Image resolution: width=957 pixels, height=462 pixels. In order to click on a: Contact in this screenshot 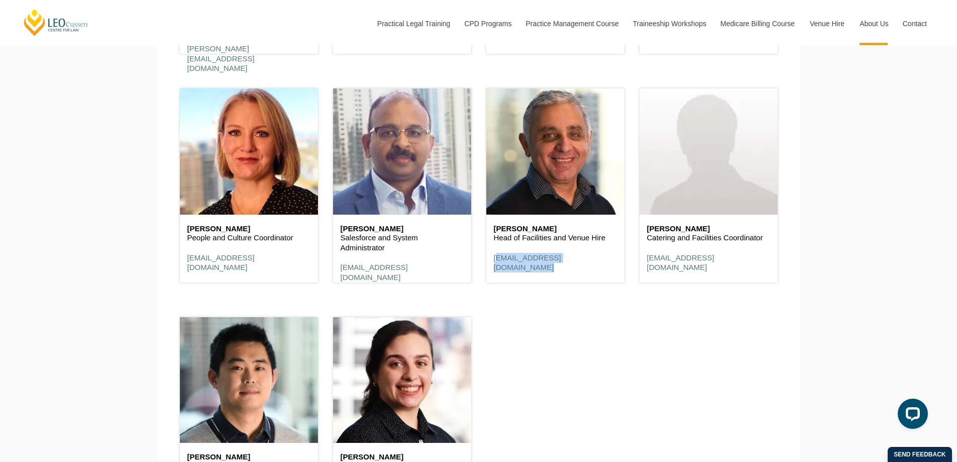, I will do `click(915, 24)`.